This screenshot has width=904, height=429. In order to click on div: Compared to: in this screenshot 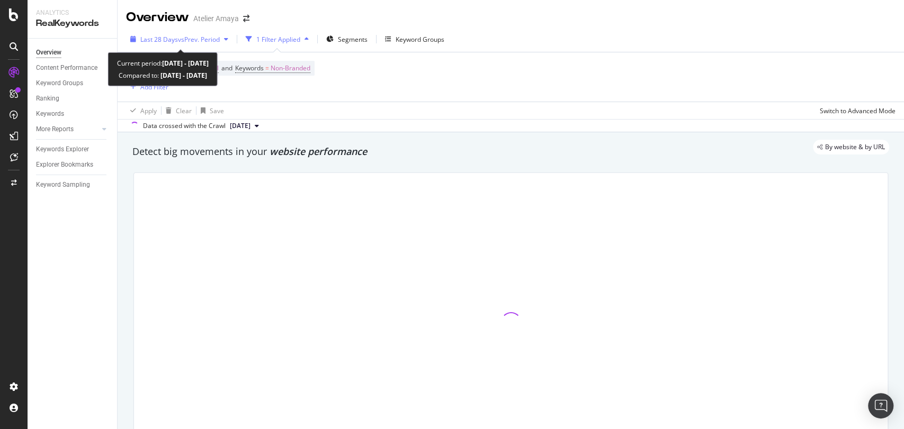, I will do `click(163, 75)`.